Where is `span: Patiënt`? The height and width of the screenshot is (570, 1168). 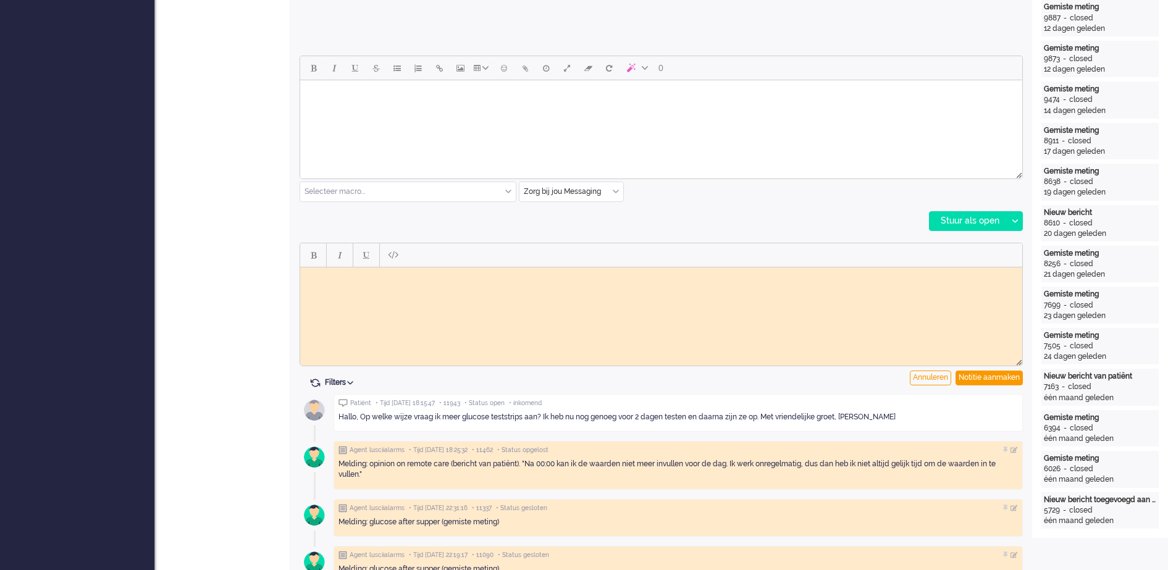
span: Patiënt is located at coordinates (361, 403).